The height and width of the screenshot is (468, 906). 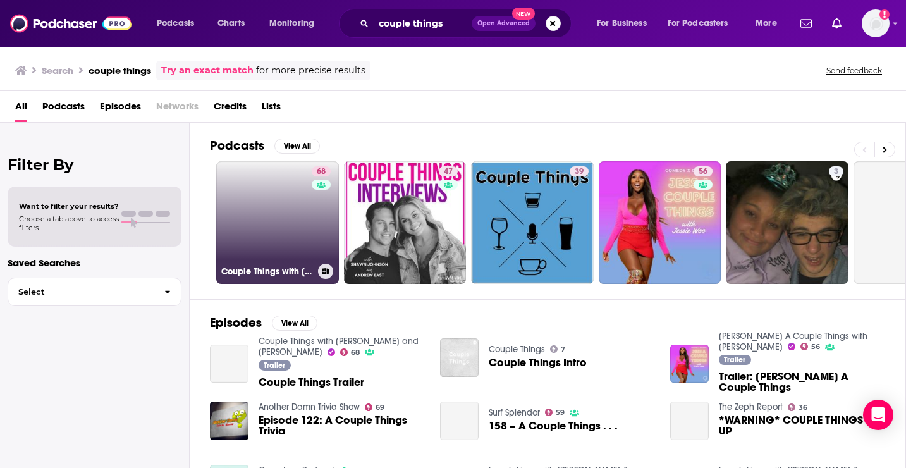 I want to click on button: Open AdvancedNew, so click(x=503, y=23).